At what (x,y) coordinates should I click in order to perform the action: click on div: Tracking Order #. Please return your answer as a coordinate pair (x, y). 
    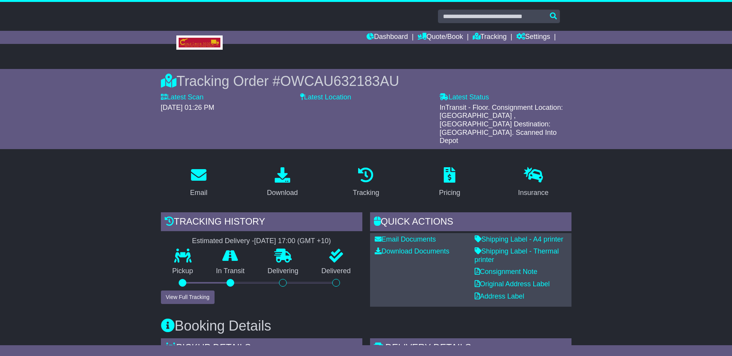
    Looking at the image, I should click on (366, 81).